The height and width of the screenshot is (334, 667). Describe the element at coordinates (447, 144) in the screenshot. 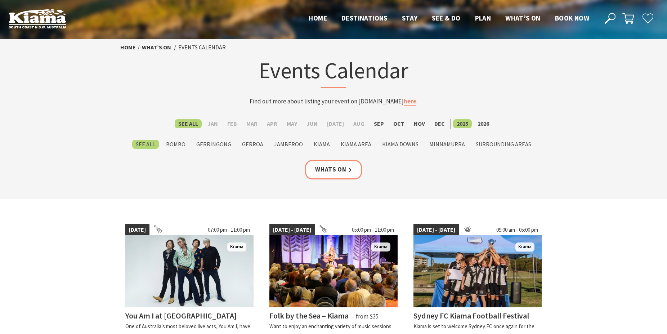

I see `label: Minnamurra` at that location.